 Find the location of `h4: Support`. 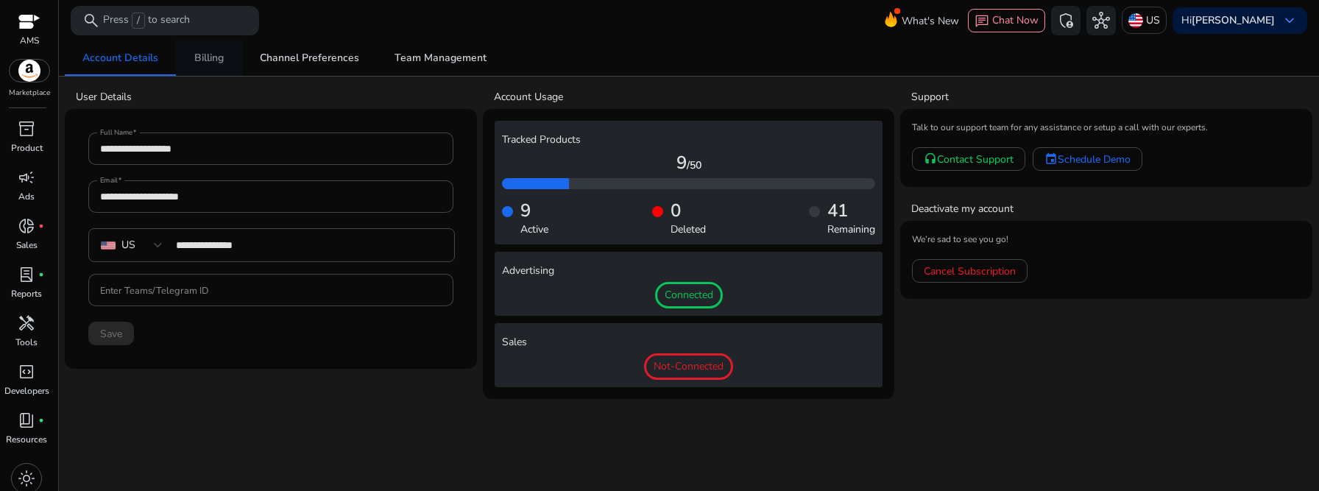

h4: Support is located at coordinates (1111, 97).